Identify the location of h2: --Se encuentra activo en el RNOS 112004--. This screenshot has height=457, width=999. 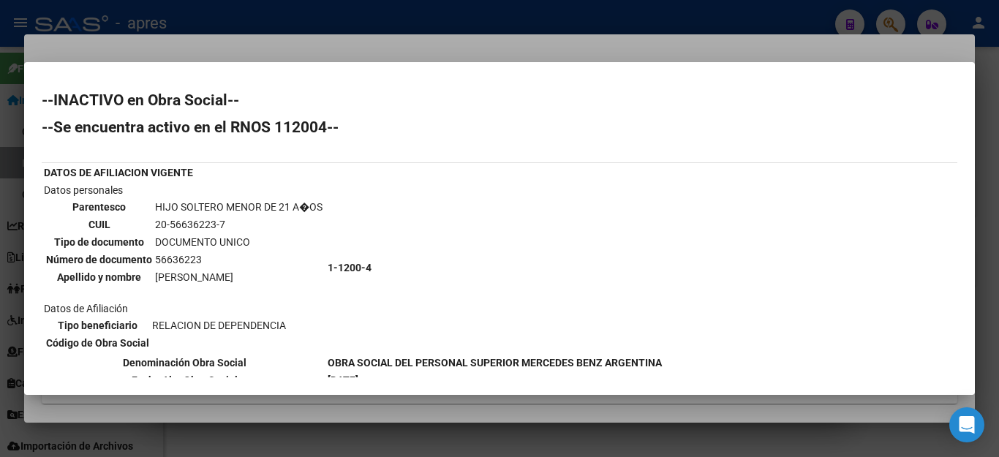
(500, 127).